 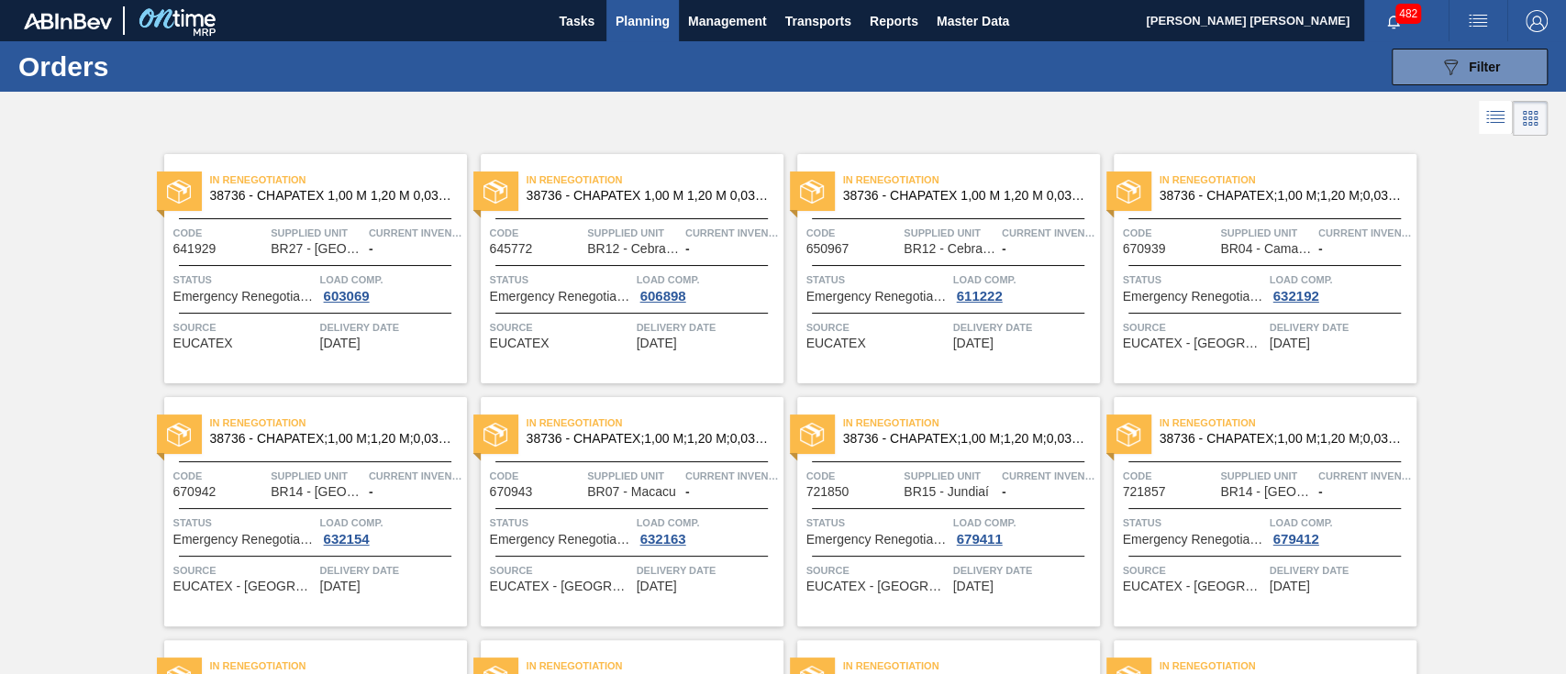 I want to click on span: BR15 - Jundiaí, so click(x=946, y=492).